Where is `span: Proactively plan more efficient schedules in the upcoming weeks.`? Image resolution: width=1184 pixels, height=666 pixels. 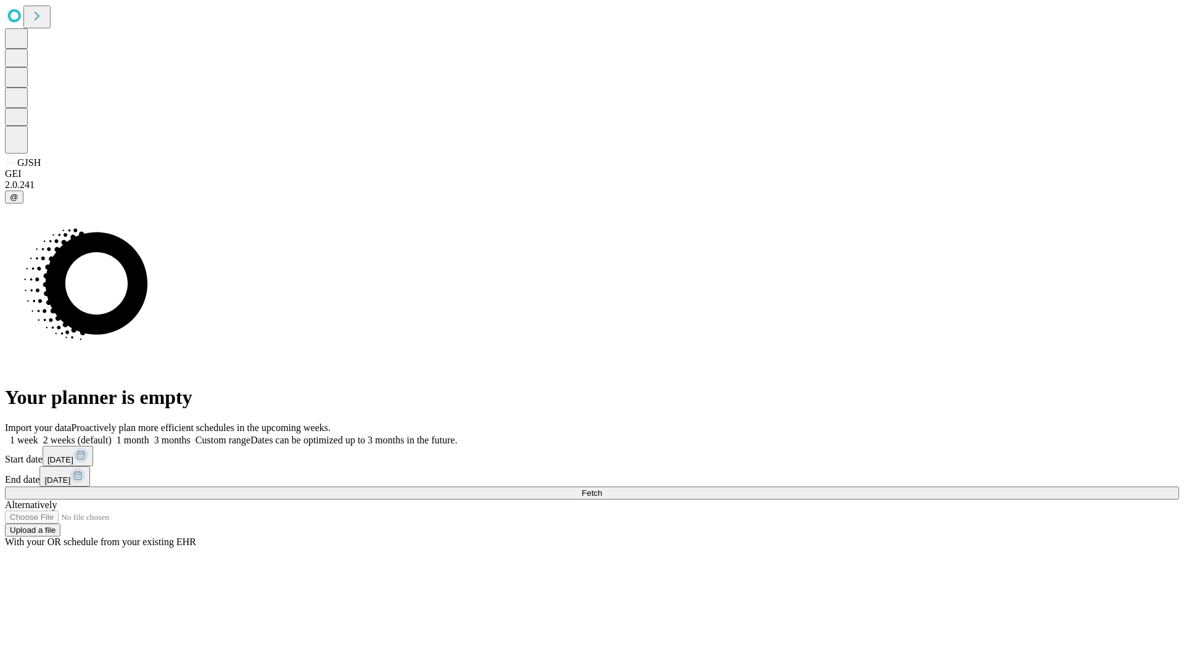
span: Proactively plan more efficient schedules in the upcoming weeks. is located at coordinates (201, 427).